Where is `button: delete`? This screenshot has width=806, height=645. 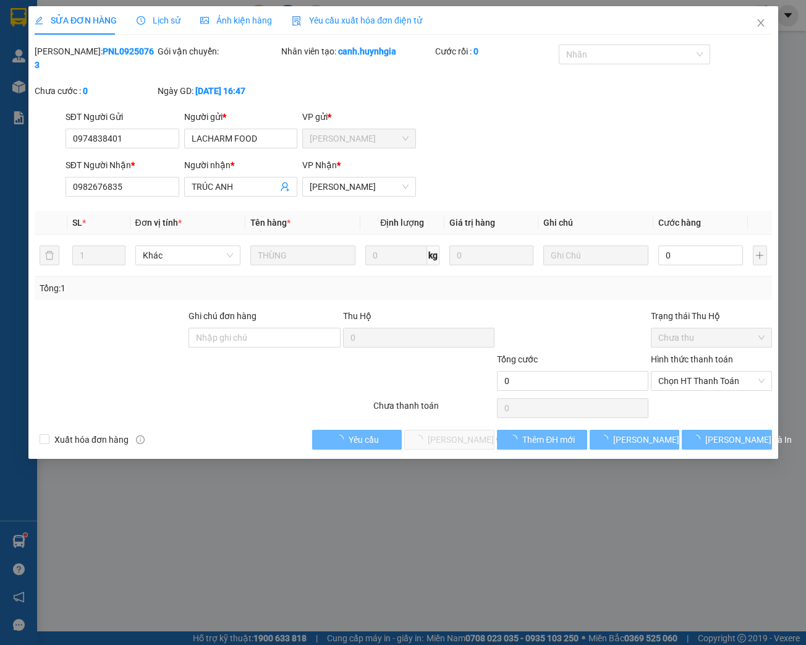 button: delete is located at coordinates (49, 255).